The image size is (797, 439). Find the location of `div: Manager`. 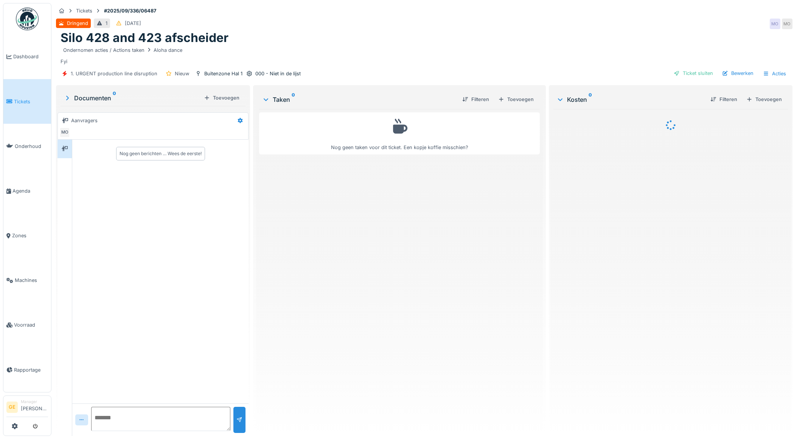

div: Manager is located at coordinates (34, 401).